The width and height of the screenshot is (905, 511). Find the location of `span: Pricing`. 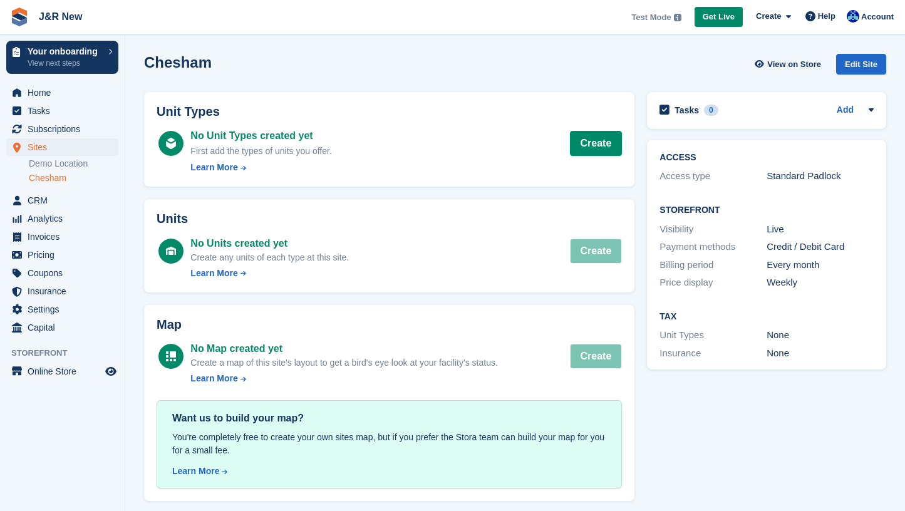

span: Pricing is located at coordinates (65, 255).